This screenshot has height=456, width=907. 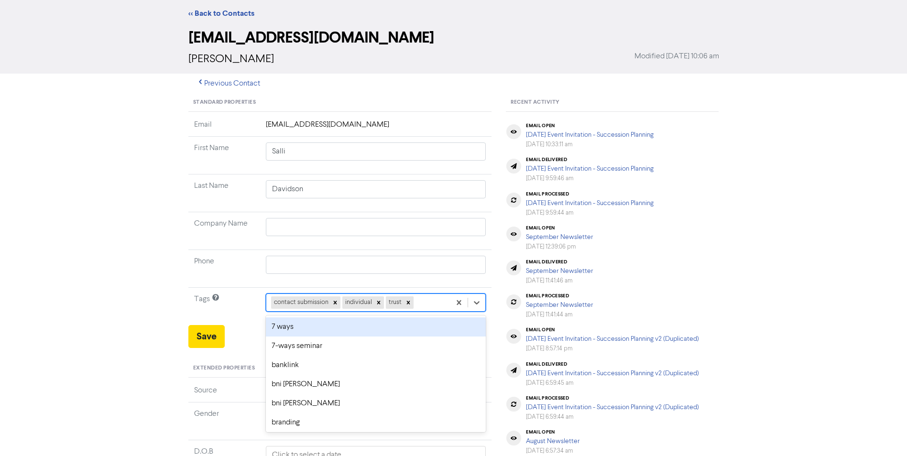 I want to click on div: 7-ways seminar, so click(x=376, y=346).